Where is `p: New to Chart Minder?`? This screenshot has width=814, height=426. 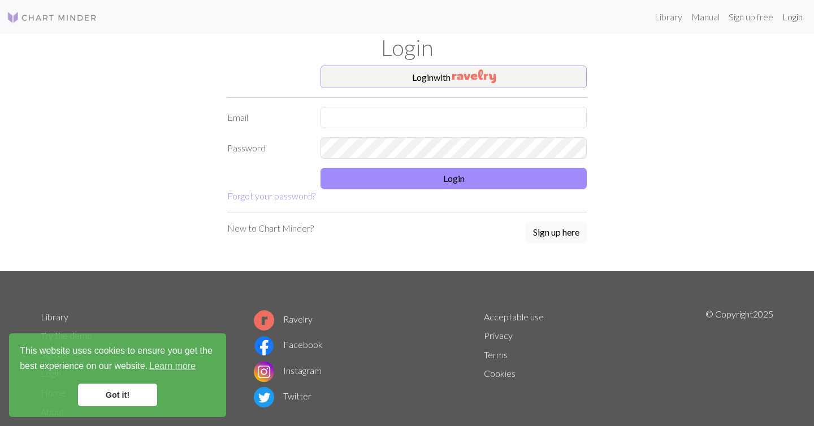 p: New to Chart Minder? is located at coordinates (270, 228).